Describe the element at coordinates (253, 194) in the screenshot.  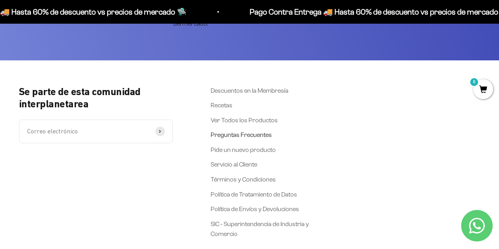
I see `a: Política de Tratamiento de Datos` at that location.